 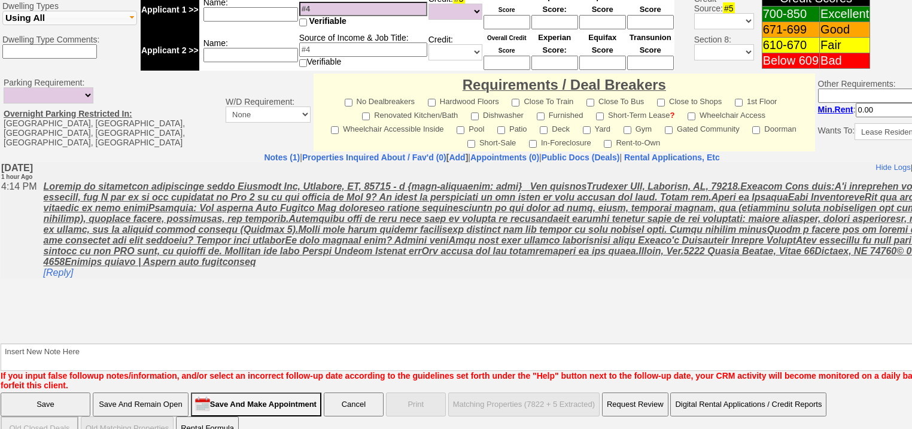 I want to click on input: Short-Term Lease?, so click(x=599, y=116).